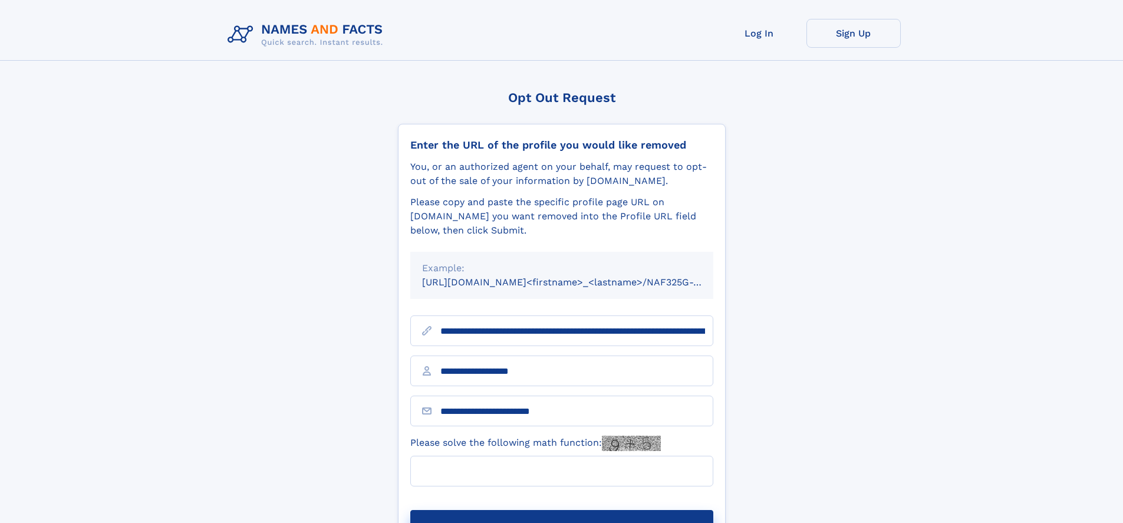  I want to click on a: Log In, so click(759, 33).